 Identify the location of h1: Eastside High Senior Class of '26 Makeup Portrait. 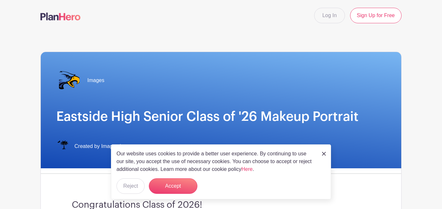
(221, 117).